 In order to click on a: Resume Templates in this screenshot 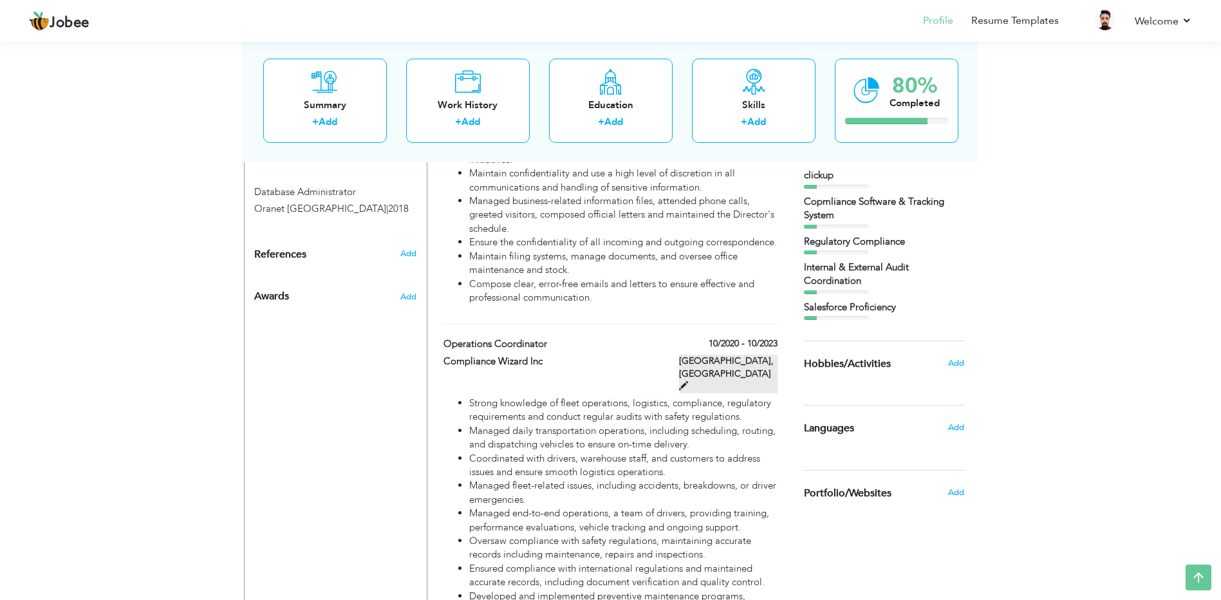, I will do `click(1015, 21)`.